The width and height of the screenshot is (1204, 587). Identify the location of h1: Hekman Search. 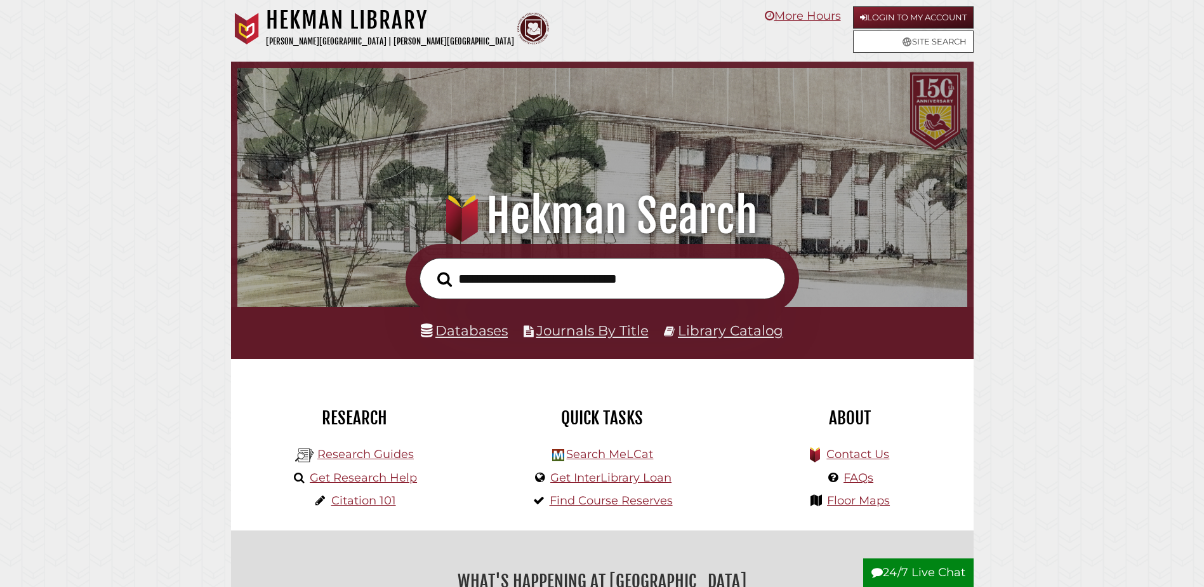
(602, 216).